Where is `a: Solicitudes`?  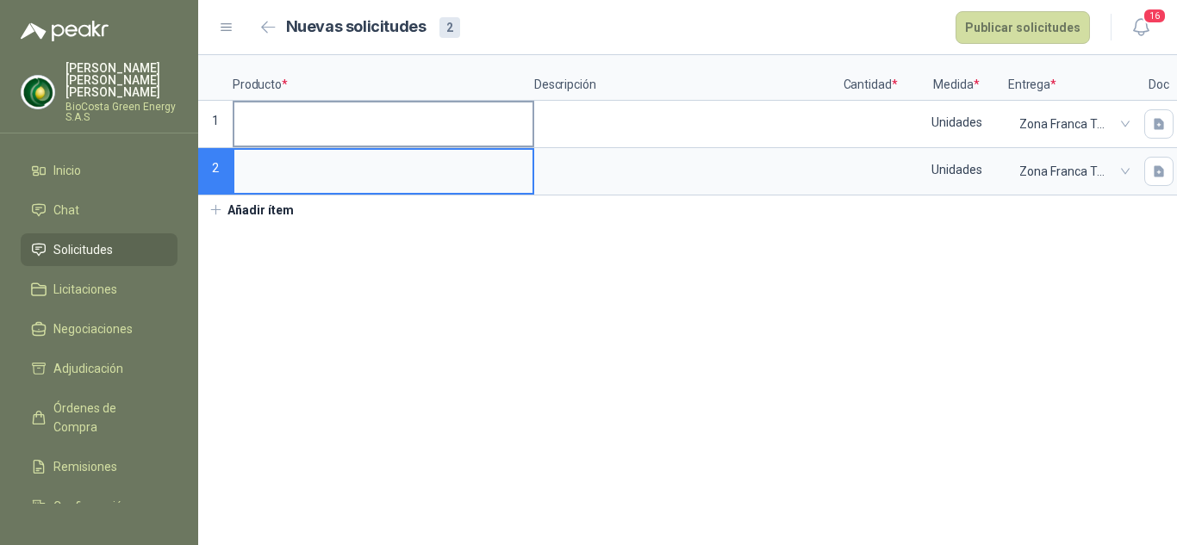 a: Solicitudes is located at coordinates (99, 250).